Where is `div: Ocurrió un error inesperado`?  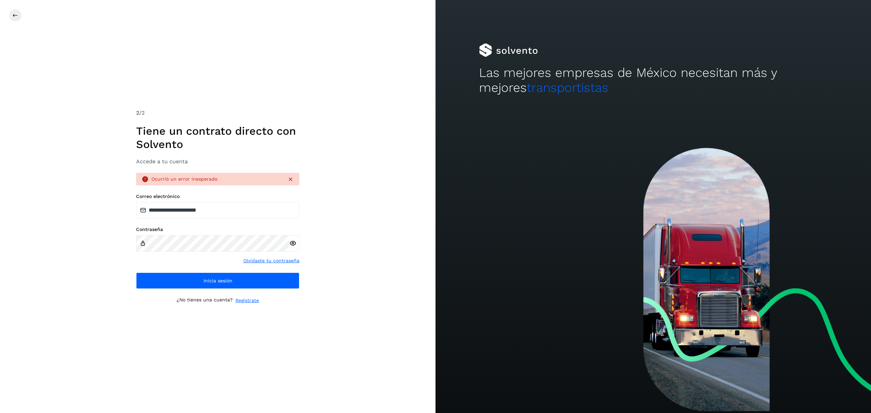 div: Ocurrió un error inesperado is located at coordinates (216, 179).